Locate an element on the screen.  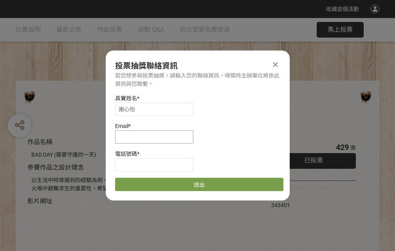
span: Email is located at coordinates (122, 126).